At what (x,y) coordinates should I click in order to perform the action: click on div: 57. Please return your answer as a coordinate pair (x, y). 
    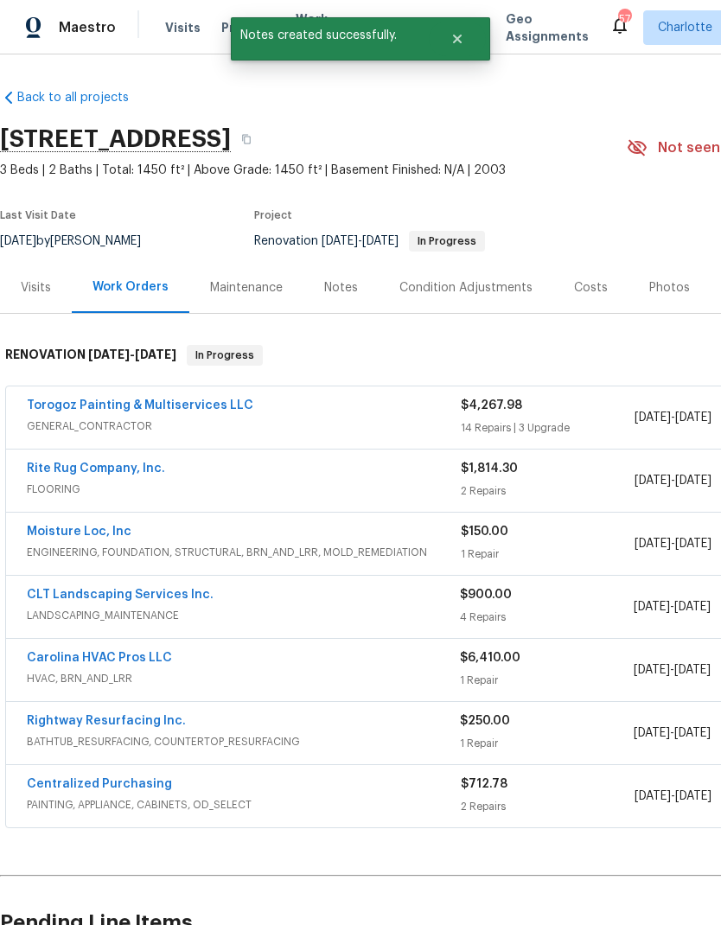
    Looking at the image, I should click on (624, 19).